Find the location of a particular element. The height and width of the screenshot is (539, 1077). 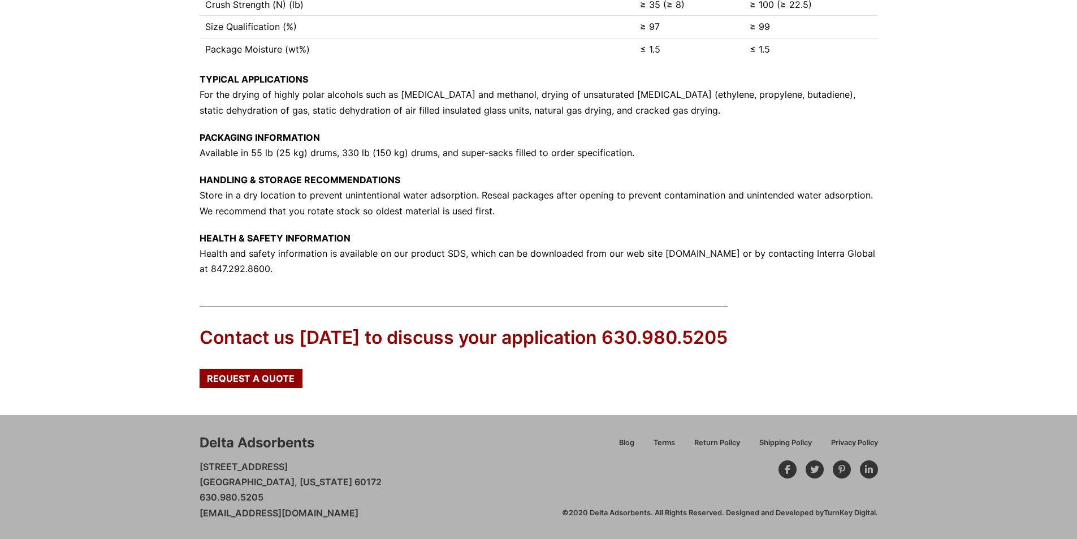

div: ©2020 Delta Adsorbents. All Rights Reserved. Designed and Developed by . is located at coordinates (720, 513).